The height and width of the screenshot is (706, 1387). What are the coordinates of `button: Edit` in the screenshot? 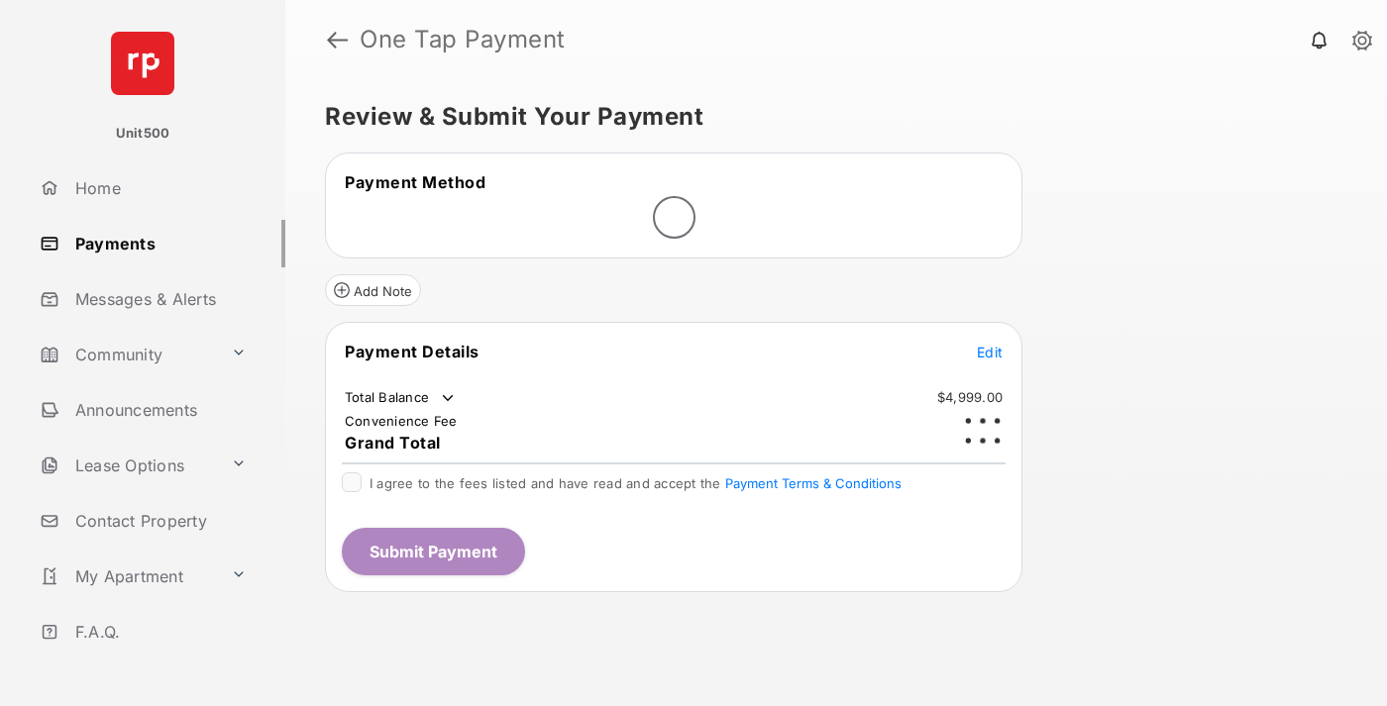 It's located at (990, 352).